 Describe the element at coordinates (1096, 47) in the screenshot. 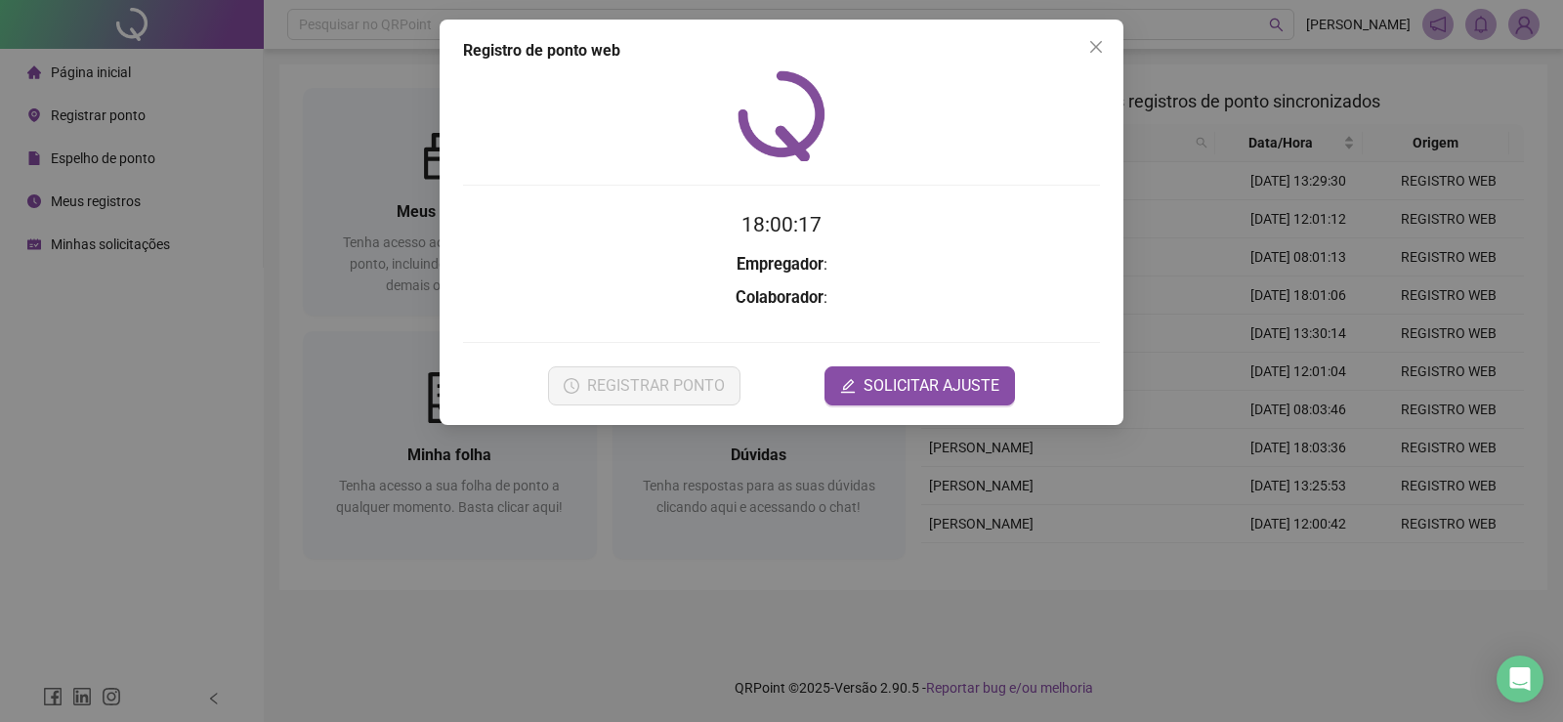

I see `span: close` at that location.